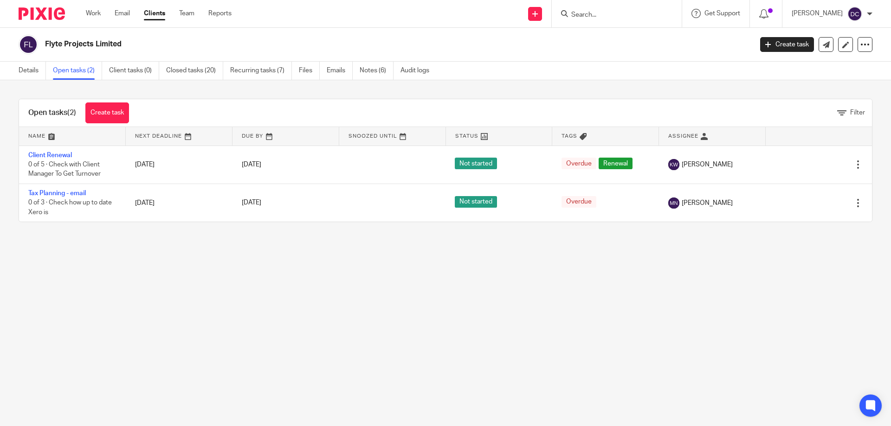 This screenshot has height=426, width=891. What do you see at coordinates (194, 71) in the screenshot?
I see `a: Closed tasks (20)` at bounding box center [194, 71].